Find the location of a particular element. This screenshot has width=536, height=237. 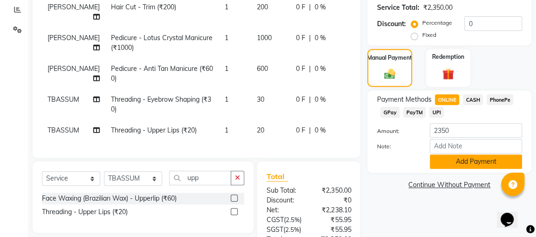

div: Face Waxing (Brazilian Wax) - Upperlip (₹60) is located at coordinates (109, 198).